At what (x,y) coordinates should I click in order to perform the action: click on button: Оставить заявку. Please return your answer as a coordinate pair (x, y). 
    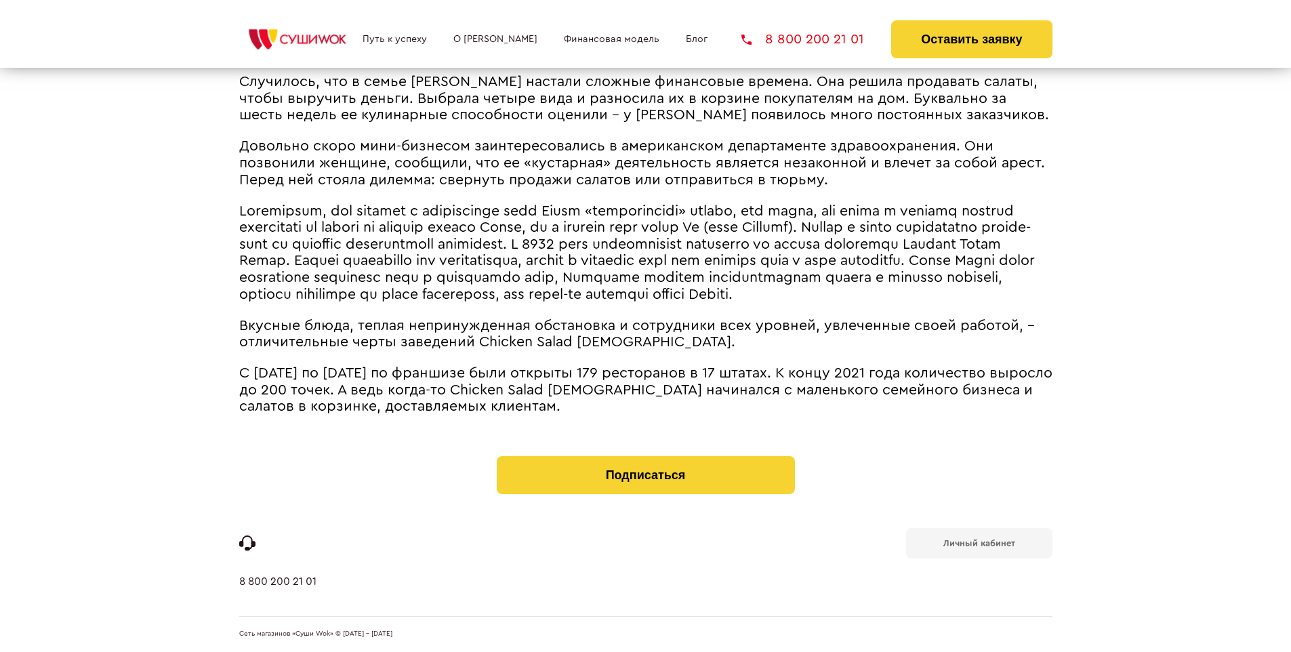
    Looking at the image, I should click on (971, 39).